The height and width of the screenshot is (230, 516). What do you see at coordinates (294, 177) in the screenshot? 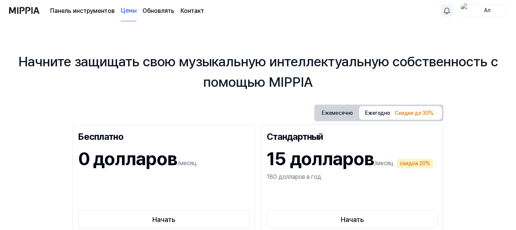
I see `font: 180 долларов в год` at bounding box center [294, 177].